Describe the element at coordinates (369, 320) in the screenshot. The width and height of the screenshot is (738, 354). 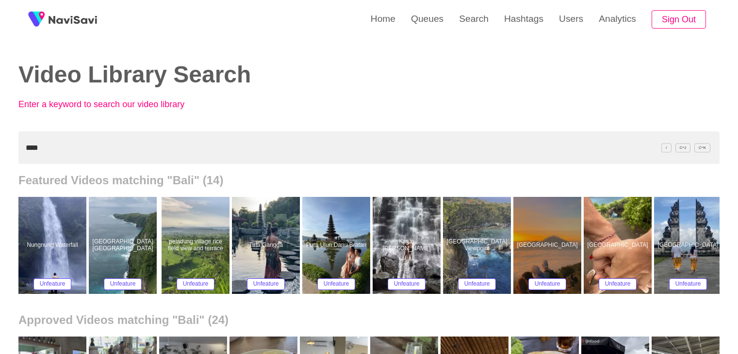
I see `h2: Approved Videos matching "Bali" (24)` at that location.